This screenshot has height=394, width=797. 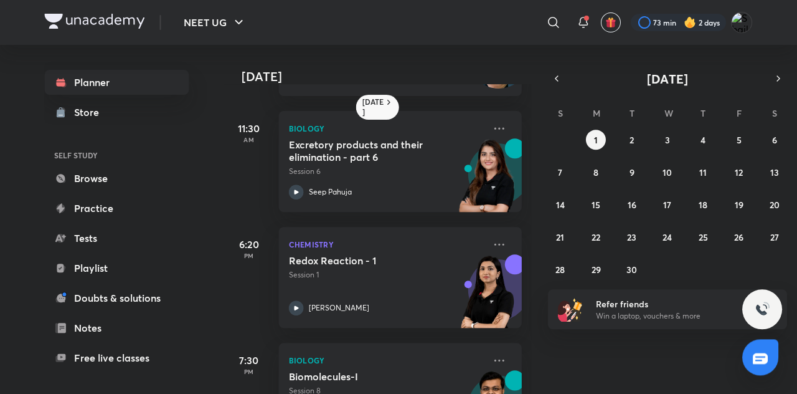 What do you see at coordinates (739, 172) in the screenshot?
I see `button: September 12, 2025` at bounding box center [739, 172].